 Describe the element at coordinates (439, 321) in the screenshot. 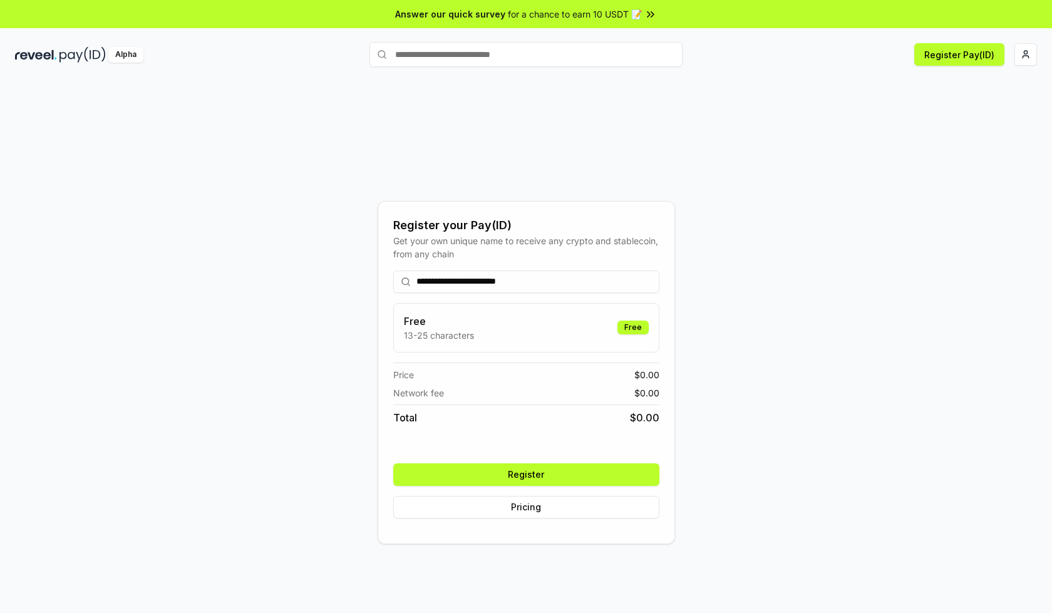

I see `h3: Free` at that location.